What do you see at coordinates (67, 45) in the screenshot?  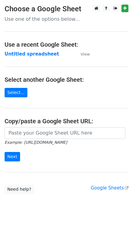 I see `h4: Use a recent Google Sheet:` at bounding box center [67, 45].